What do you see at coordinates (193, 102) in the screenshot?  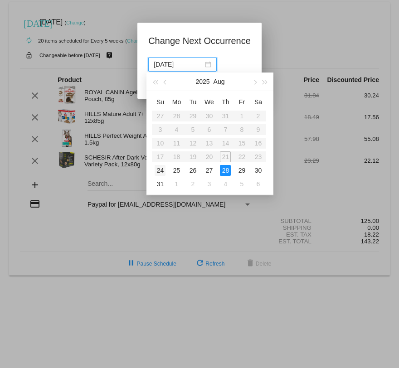 I see `th: Tue` at bounding box center [193, 102].